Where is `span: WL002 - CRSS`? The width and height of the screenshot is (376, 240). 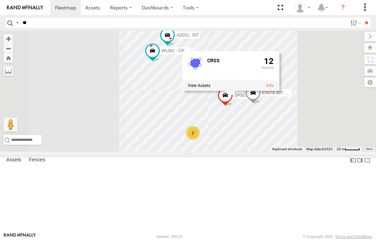 span: WL002 - CRSS is located at coordinates (176, 51).